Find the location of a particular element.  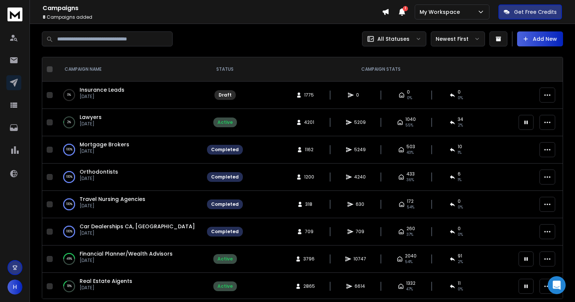

span: 260 is located at coordinates (411, 228).